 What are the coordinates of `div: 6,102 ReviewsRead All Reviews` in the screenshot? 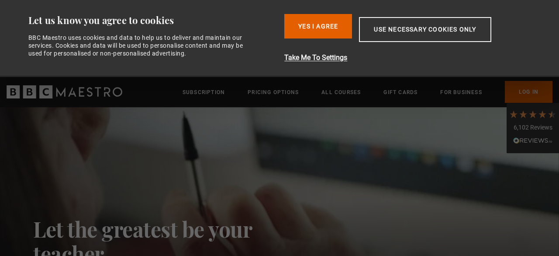 It's located at (533, 128).